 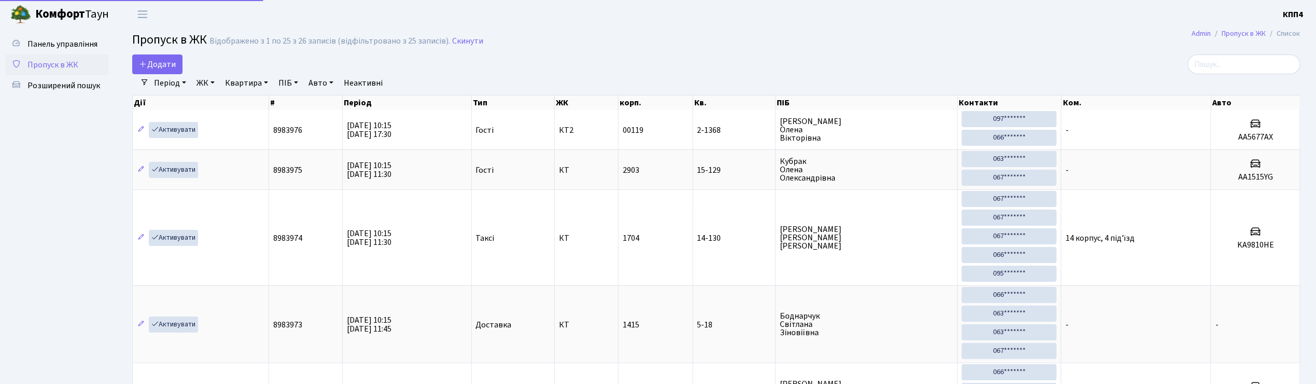 What do you see at coordinates (407, 103) in the screenshot?
I see `th: Період` at bounding box center [407, 103].